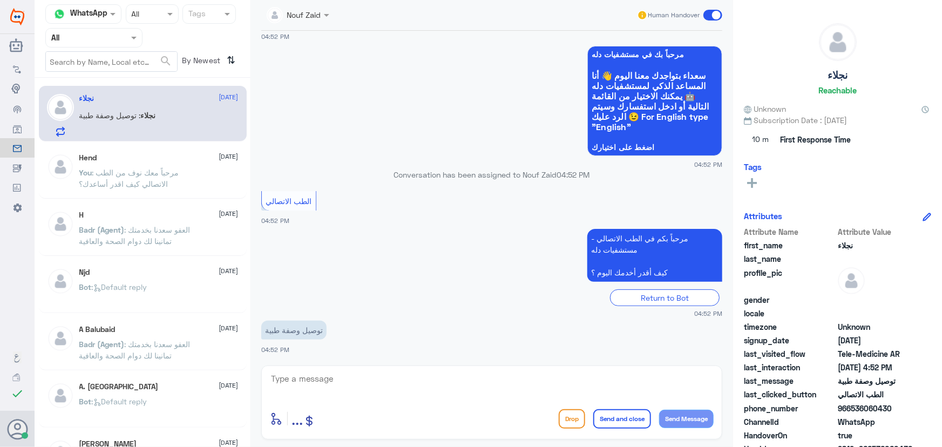 Image resolution: width=942 pixels, height=447 pixels. What do you see at coordinates (200, 62) in the screenshot?
I see `span: By Newest` at bounding box center [200, 62].